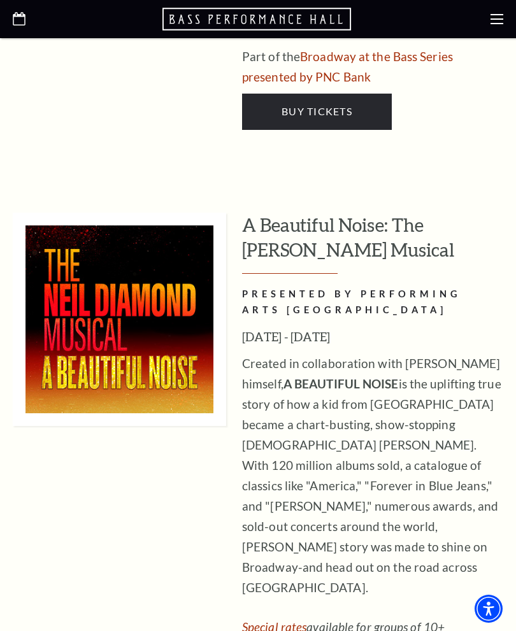 The image size is (516, 631). Describe the element at coordinates (347, 66) in the screenshot. I see `a: Broadway at the Bass Series presented by PNC Bank` at that location.